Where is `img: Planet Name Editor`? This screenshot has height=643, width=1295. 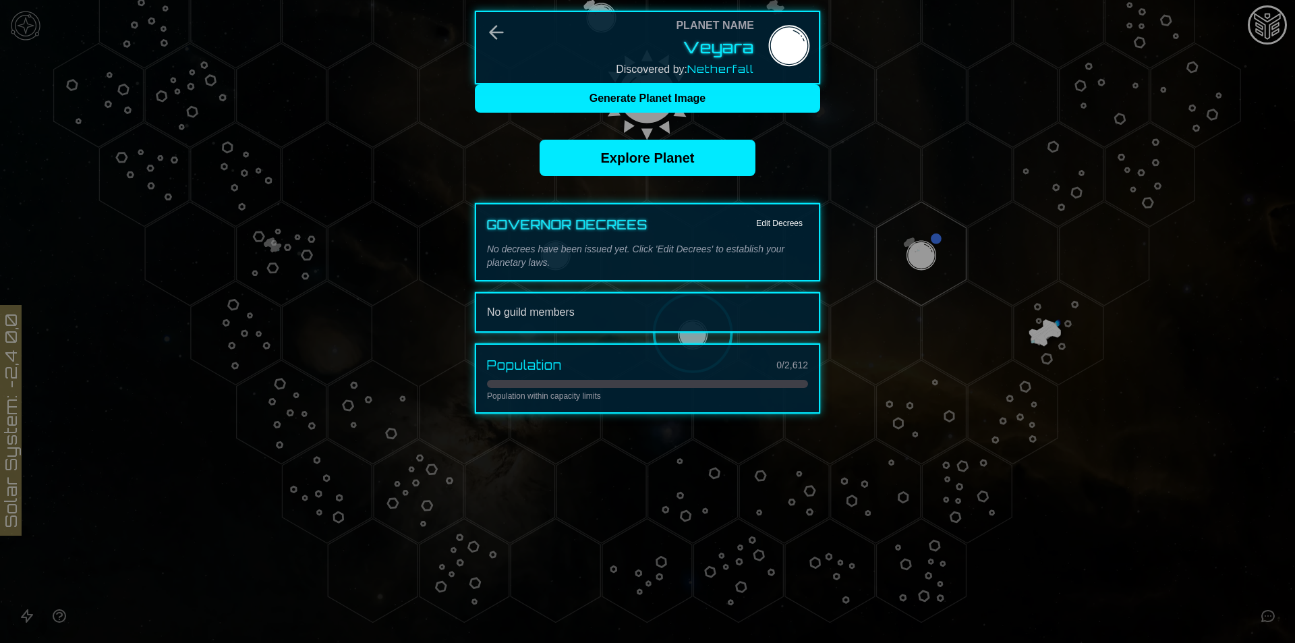
img: Planet Name Editor is located at coordinates (789, 48).